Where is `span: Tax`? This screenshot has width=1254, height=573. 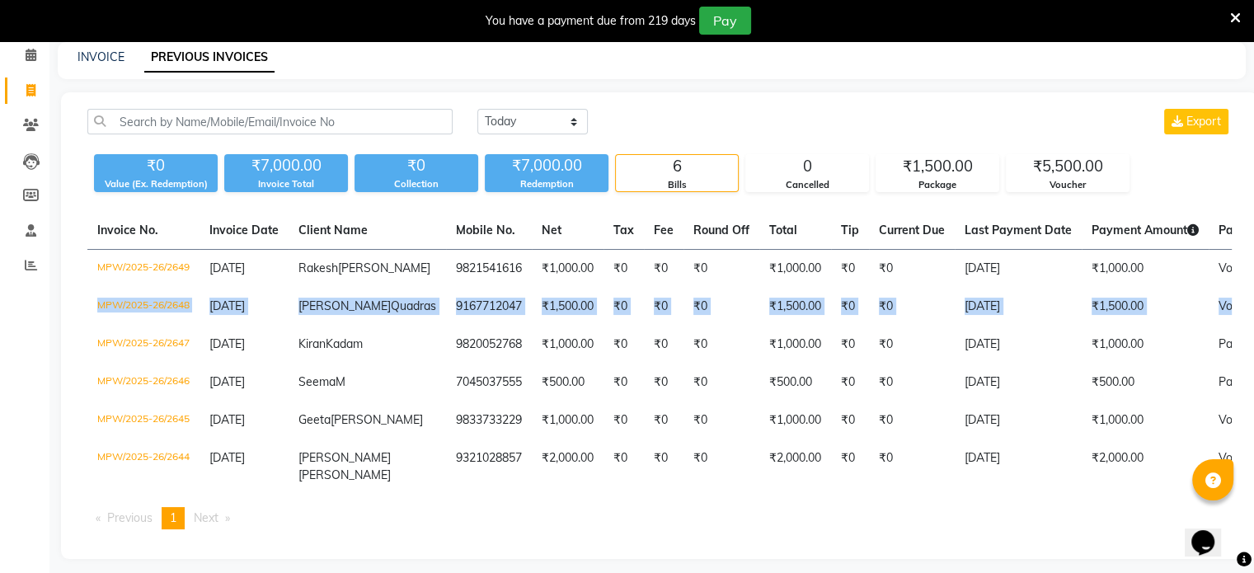
span: Tax is located at coordinates (623, 230).